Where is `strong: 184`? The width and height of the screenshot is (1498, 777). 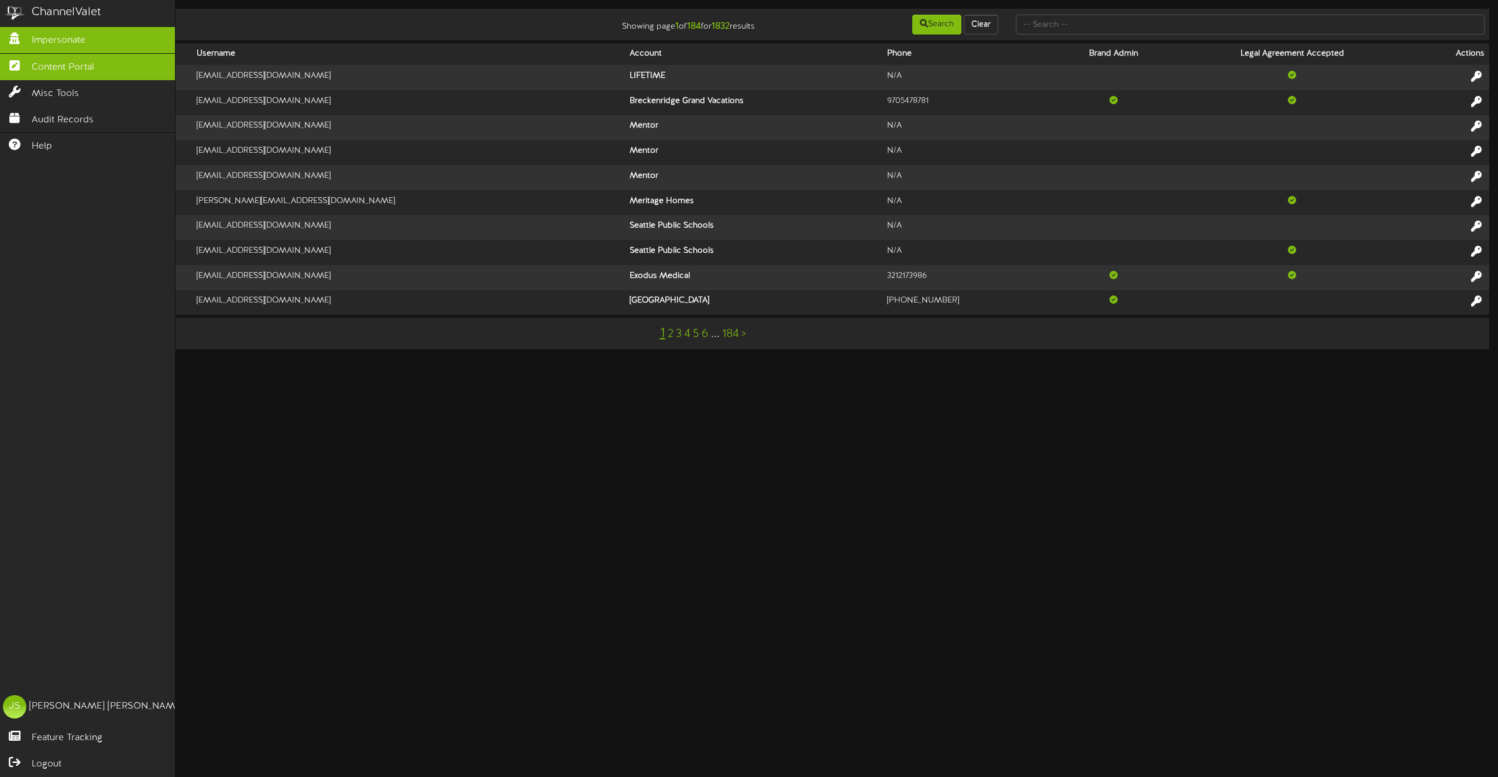 strong: 184 is located at coordinates (694, 26).